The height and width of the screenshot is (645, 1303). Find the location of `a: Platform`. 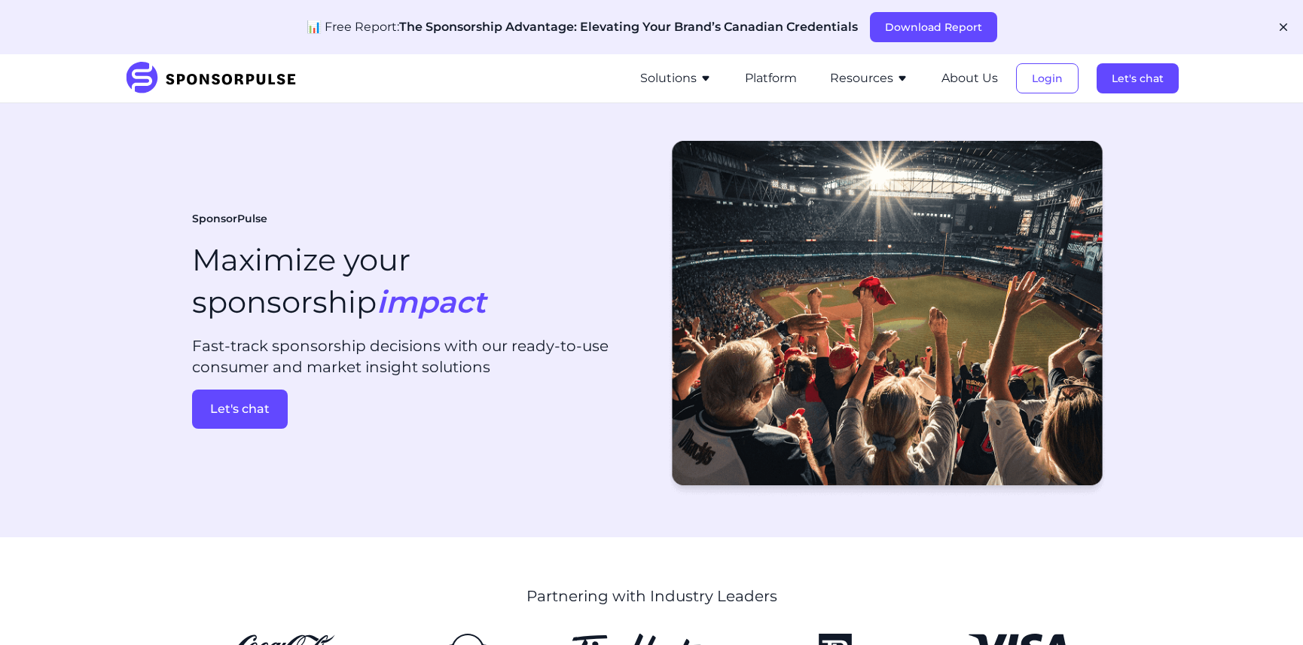

a: Platform is located at coordinates (771, 78).